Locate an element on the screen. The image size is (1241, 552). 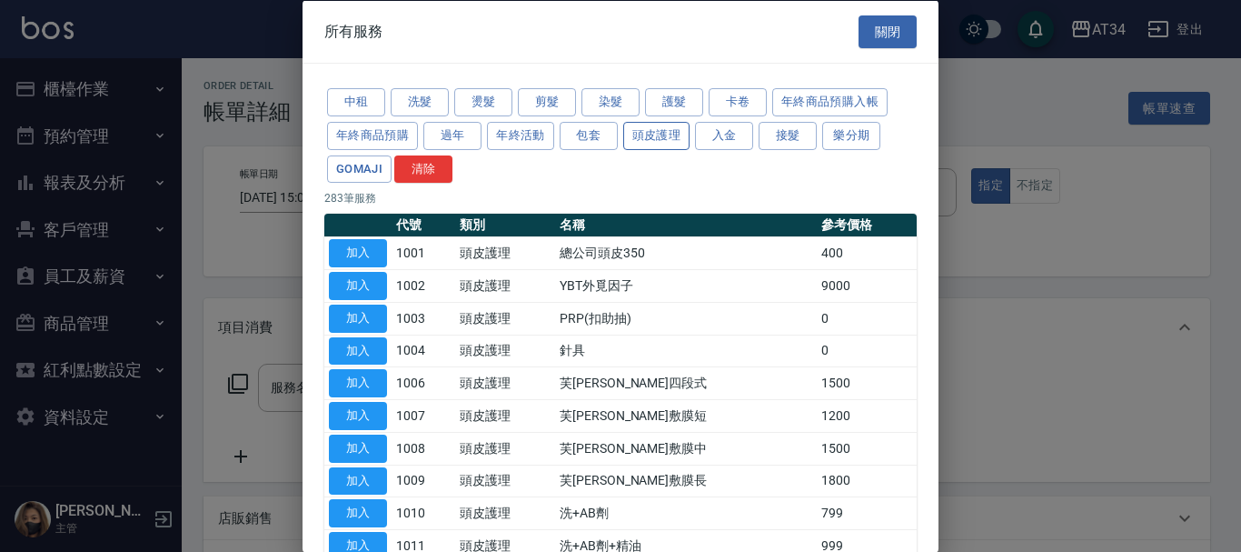
td: 799 is located at coordinates (867, 513).